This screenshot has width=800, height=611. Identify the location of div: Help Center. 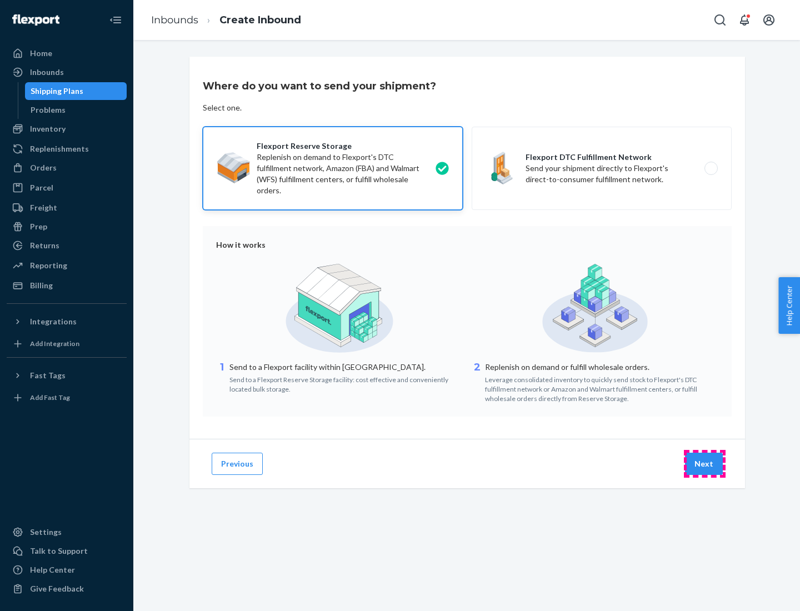
(52, 570).